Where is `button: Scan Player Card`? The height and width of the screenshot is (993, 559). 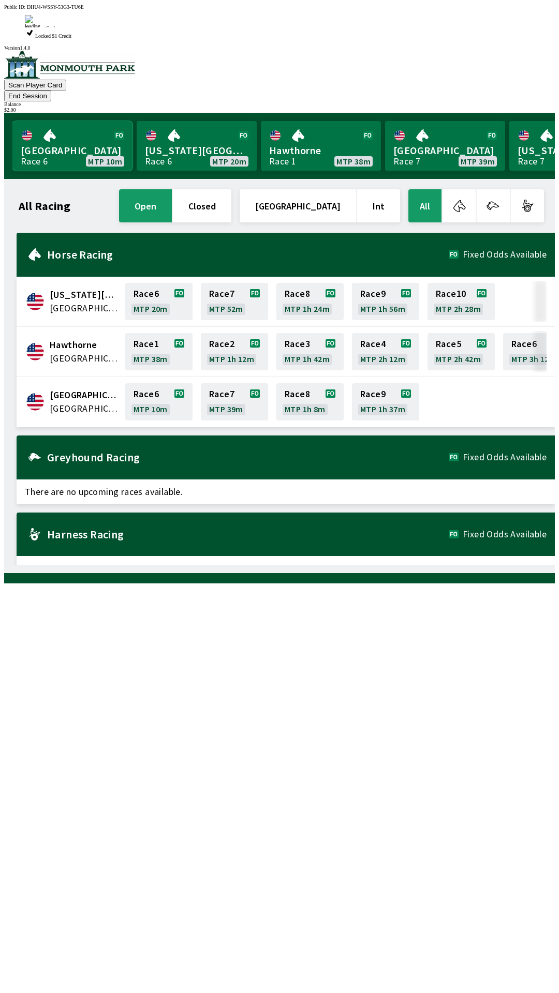
button: Scan Player Card is located at coordinates (35, 85).